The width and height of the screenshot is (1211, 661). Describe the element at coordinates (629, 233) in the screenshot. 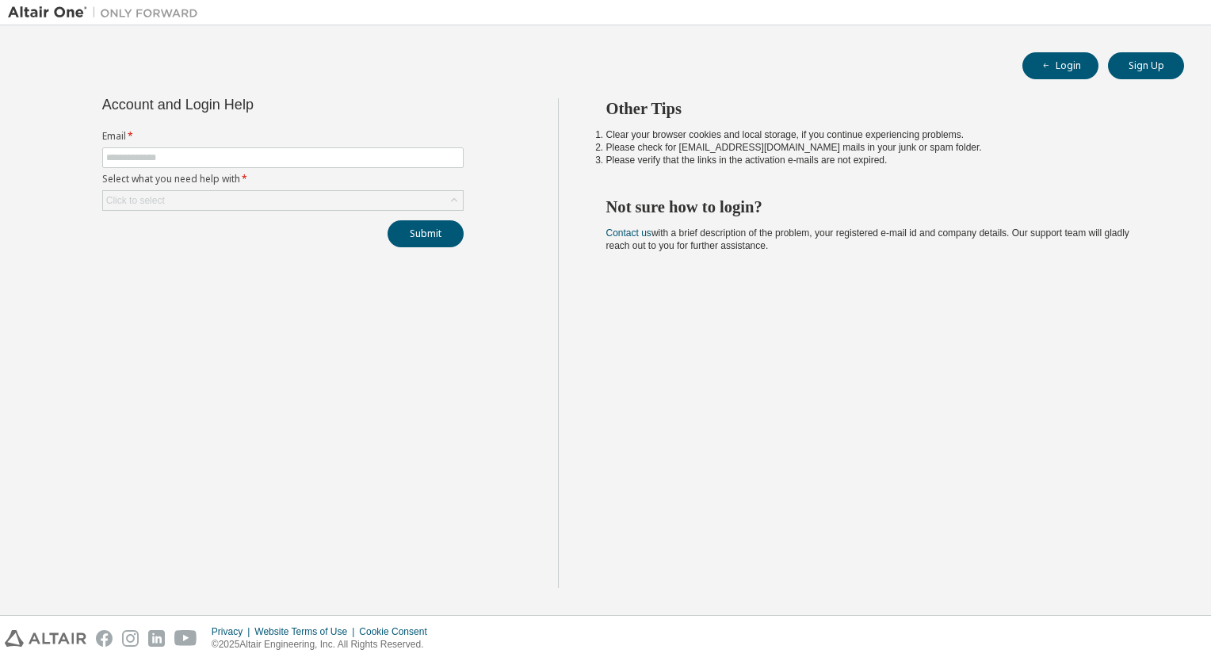

I see `a: Contact us` at that location.